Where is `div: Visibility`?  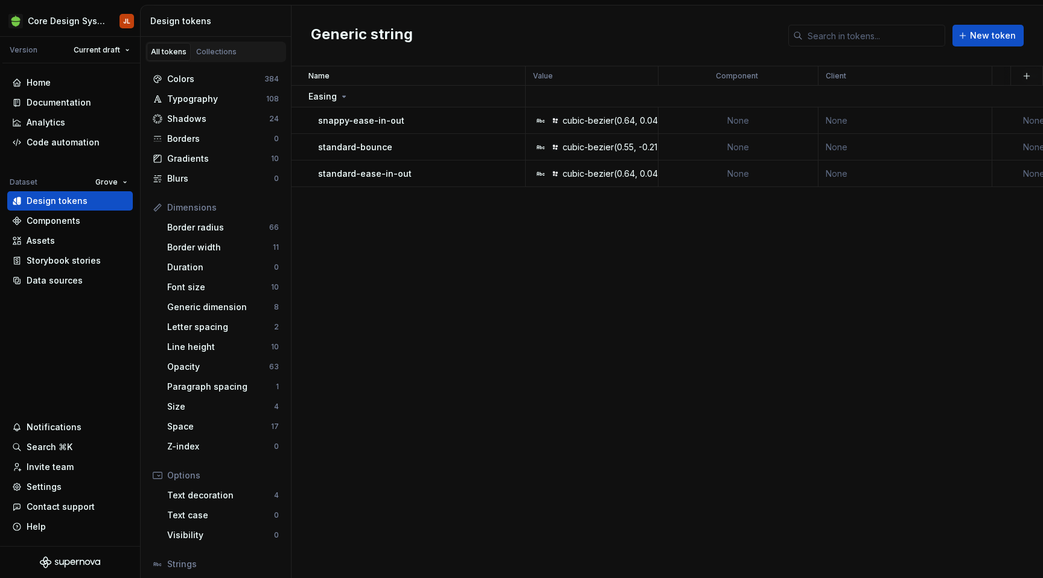 div: Visibility is located at coordinates (220, 536).